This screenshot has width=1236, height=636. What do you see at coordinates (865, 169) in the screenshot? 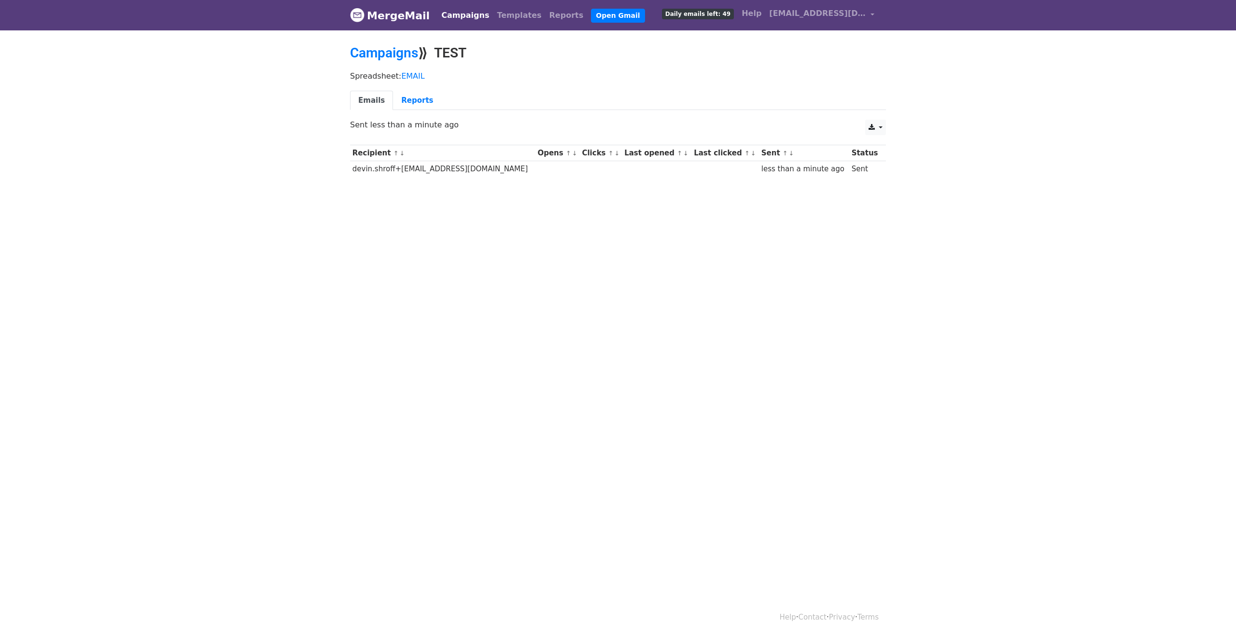
I see `td: Sent` at bounding box center [865, 169].